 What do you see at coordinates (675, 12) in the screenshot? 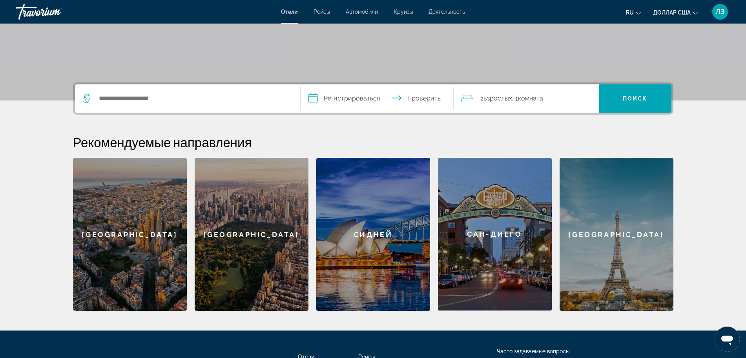
I see `button: Изменить валюту` at bounding box center [675, 12].